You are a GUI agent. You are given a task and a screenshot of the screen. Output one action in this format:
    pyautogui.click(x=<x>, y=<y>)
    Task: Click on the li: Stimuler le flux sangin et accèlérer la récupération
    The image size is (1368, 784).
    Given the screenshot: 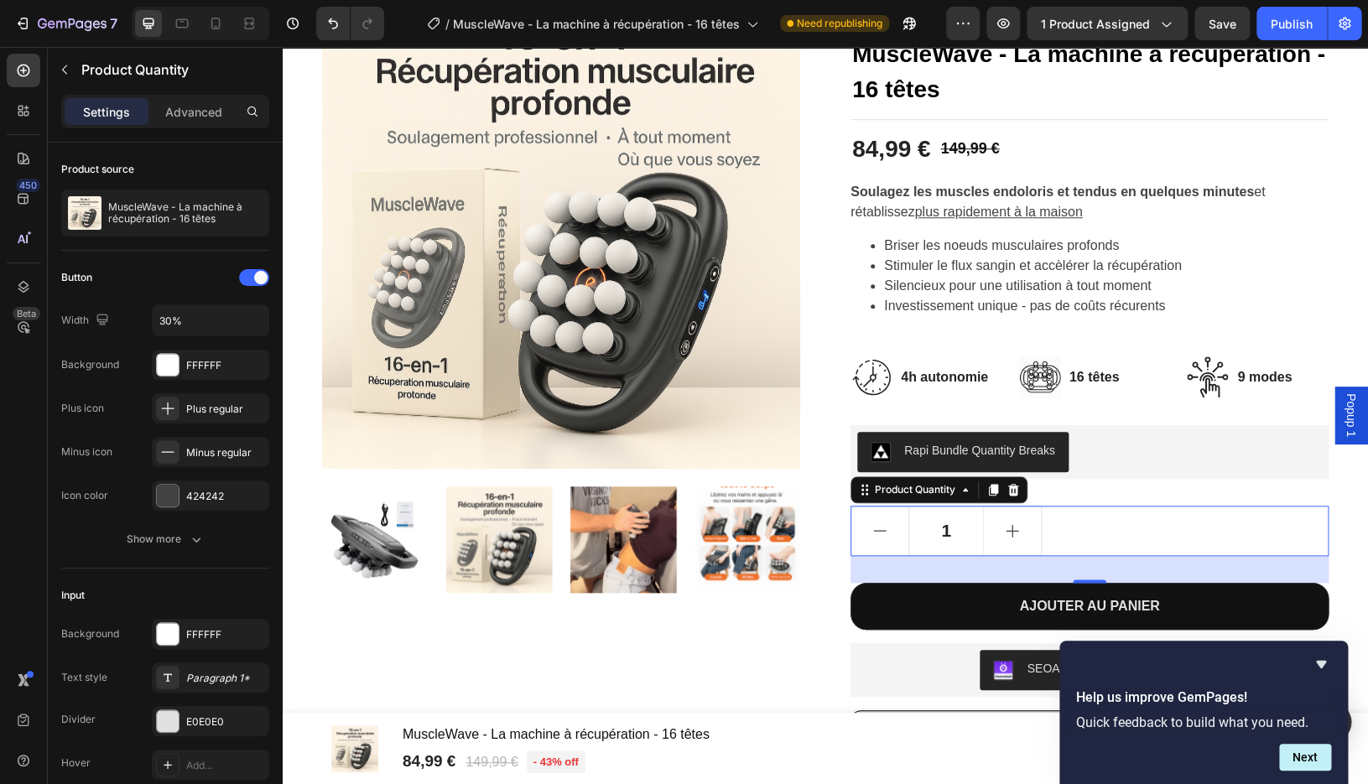 What is the action you would take?
    pyautogui.click(x=824, y=219)
    